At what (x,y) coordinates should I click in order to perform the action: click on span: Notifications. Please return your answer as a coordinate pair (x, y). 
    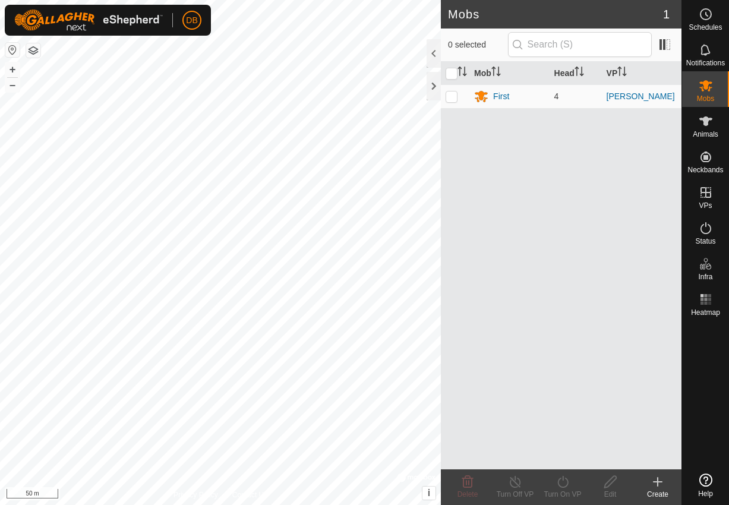
    Looking at the image, I should click on (705, 63).